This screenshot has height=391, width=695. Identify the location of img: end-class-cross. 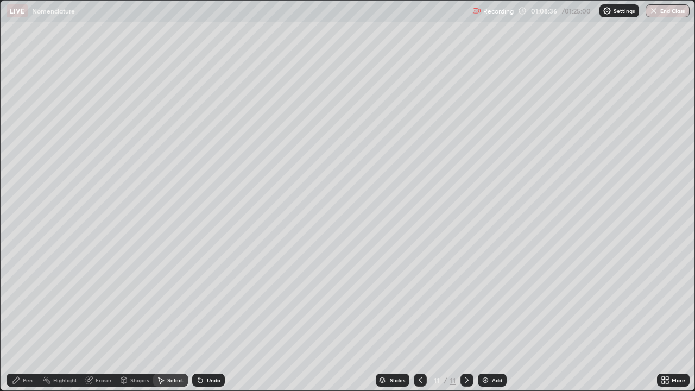
(654, 11).